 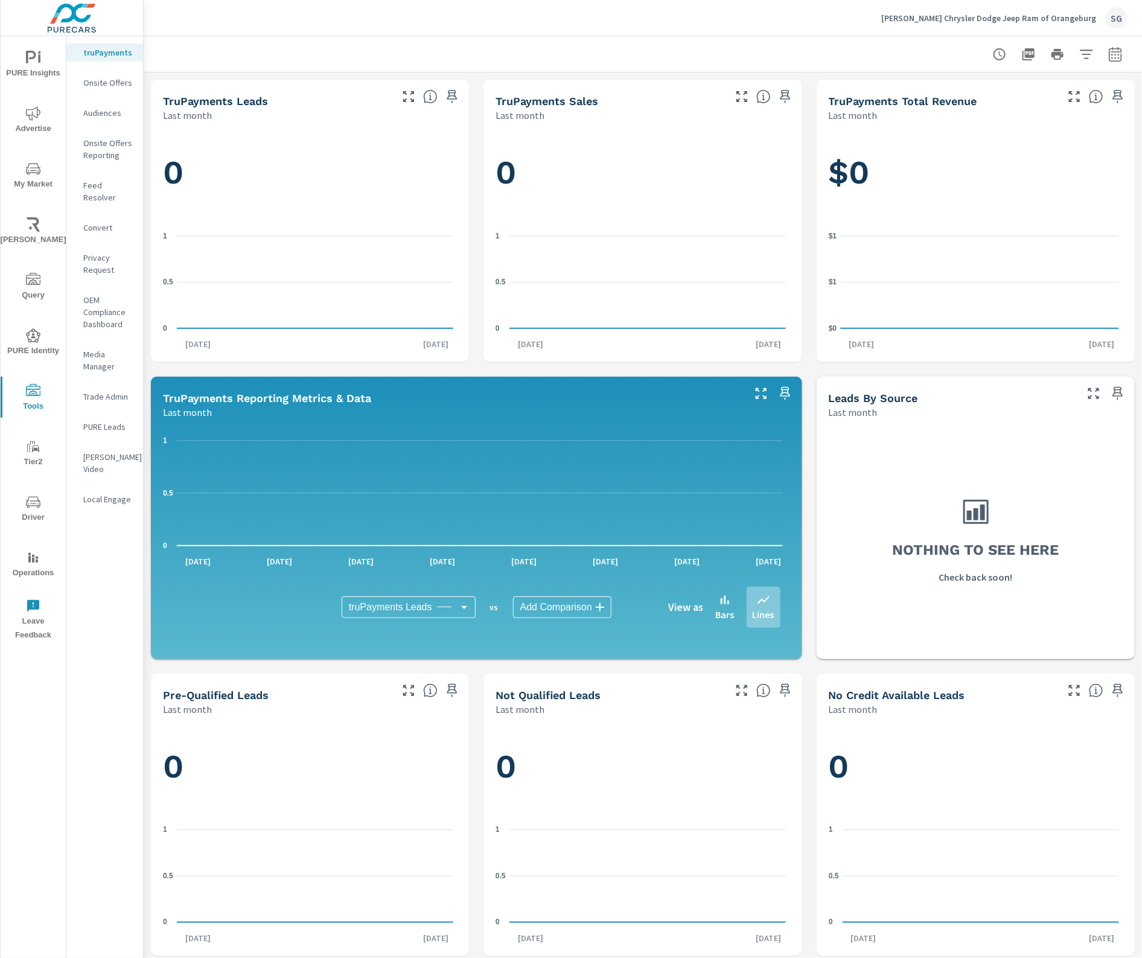 I want to click on text: 1, so click(x=830, y=830).